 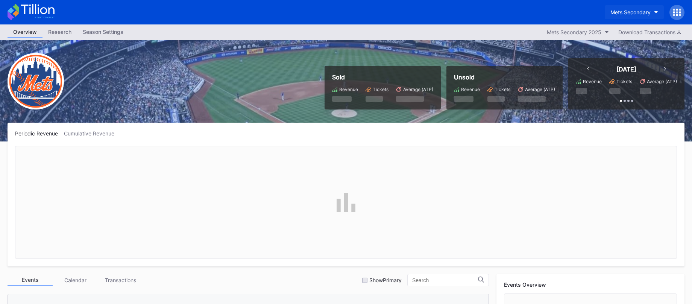 I want to click on div: Download Transactions, so click(x=649, y=32).